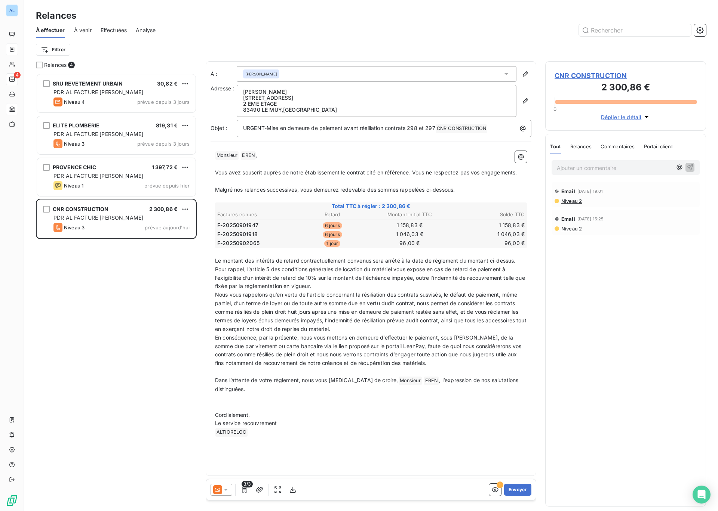 This screenshot has height=511, width=718. I want to click on span: , l’expression de nos salutations distinguées., so click(368, 385).